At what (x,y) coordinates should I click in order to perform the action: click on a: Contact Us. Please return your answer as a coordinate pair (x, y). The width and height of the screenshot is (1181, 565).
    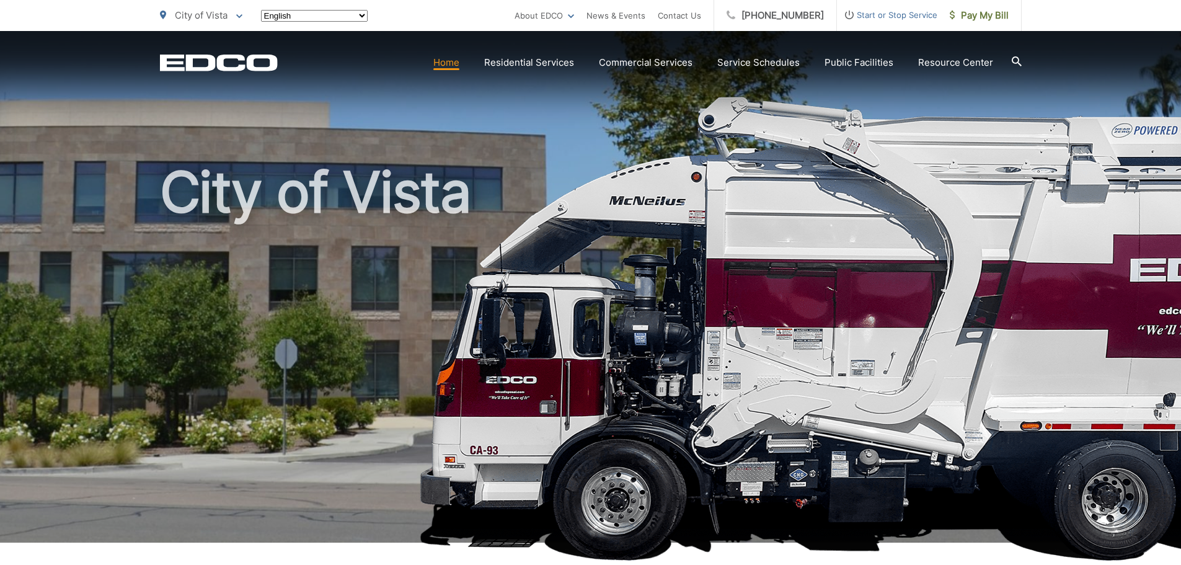
    Looking at the image, I should click on (680, 15).